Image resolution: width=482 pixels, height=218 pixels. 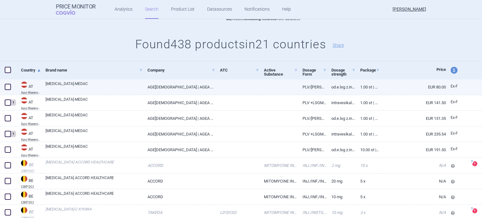 What do you see at coordinates (341, 197) in the screenshot?
I see `a: 10 mg` at bounding box center [341, 197].